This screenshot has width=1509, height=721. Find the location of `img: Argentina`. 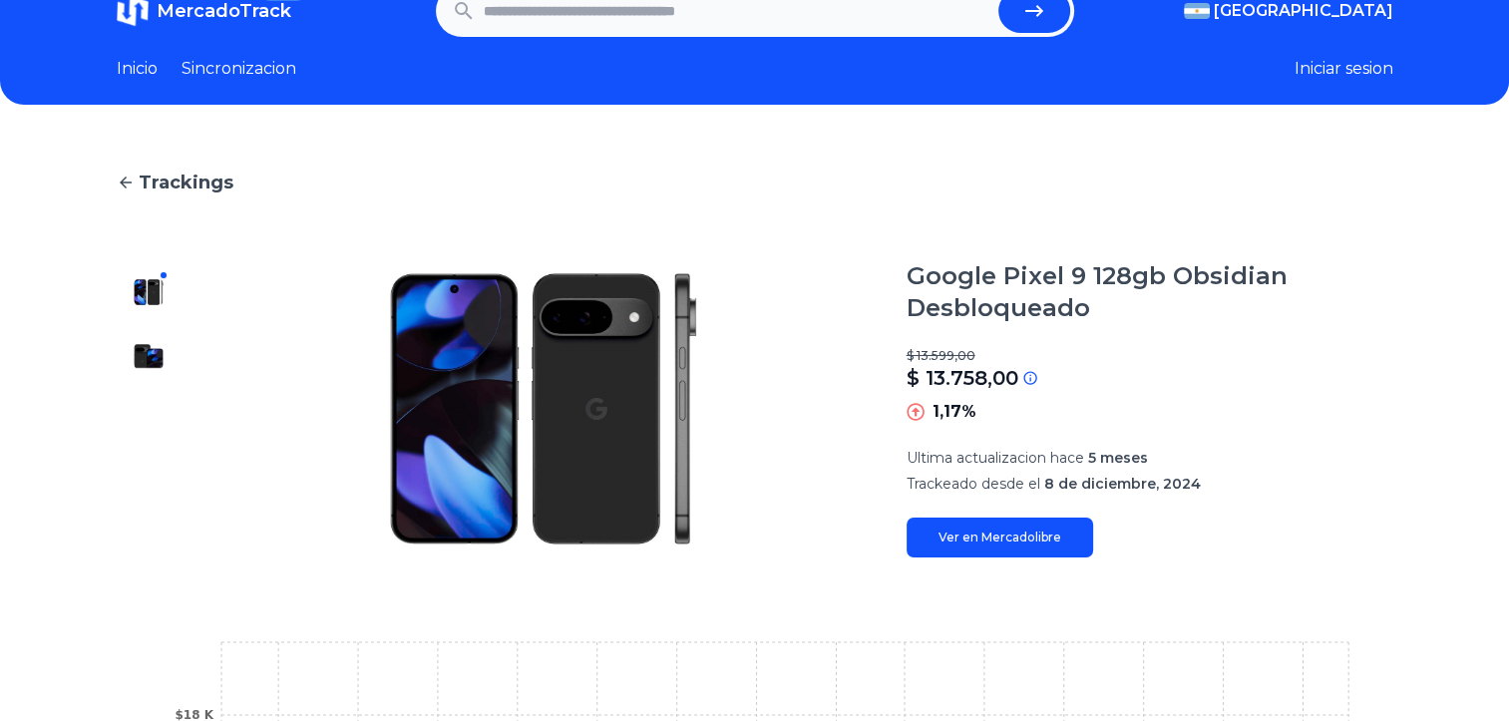

img: Argentina is located at coordinates (1197, 11).